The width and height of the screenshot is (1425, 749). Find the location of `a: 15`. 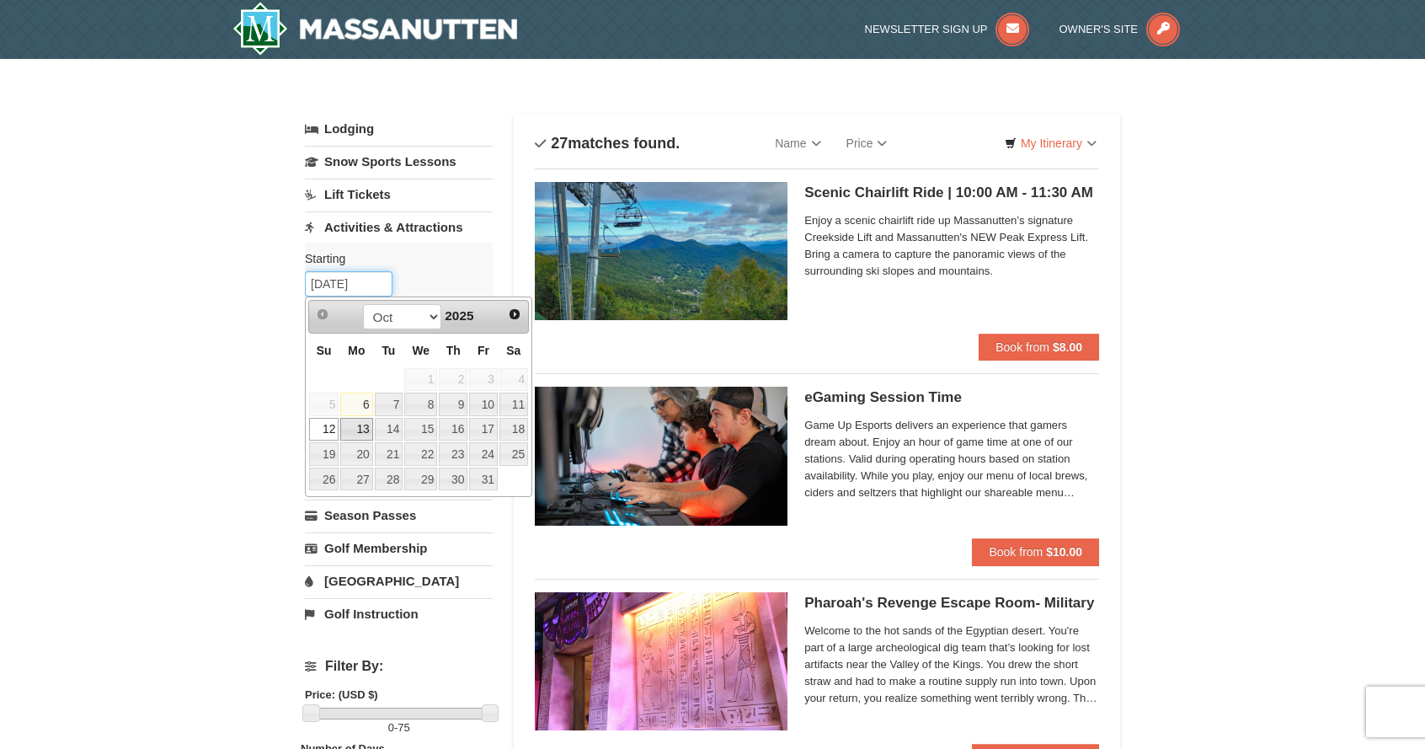

a: 15 is located at coordinates (420, 429).